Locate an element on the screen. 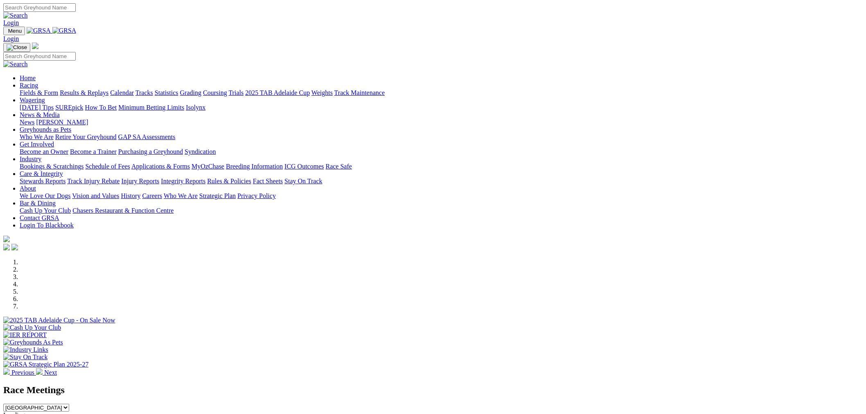  span: Next is located at coordinates (50, 372).